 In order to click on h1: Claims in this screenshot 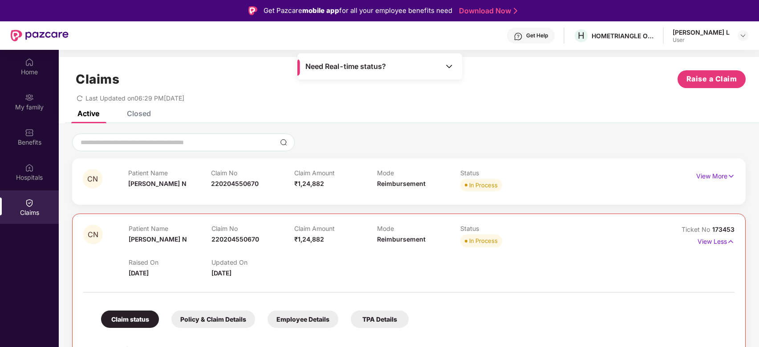, I will do `click(98, 79)`.